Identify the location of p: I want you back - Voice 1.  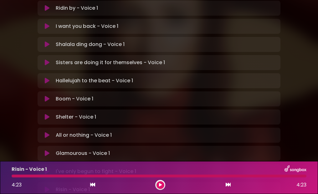
(87, 26).